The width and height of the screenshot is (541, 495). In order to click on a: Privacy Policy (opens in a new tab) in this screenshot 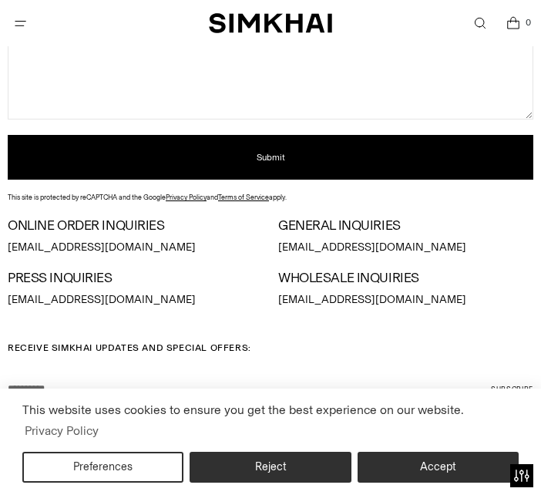, I will do `click(62, 431)`.